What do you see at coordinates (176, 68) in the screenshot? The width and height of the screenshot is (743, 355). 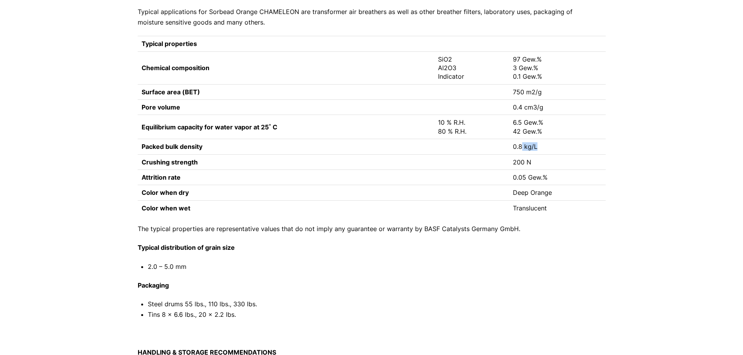 I see `strong: Chemical composition` at bounding box center [176, 68].